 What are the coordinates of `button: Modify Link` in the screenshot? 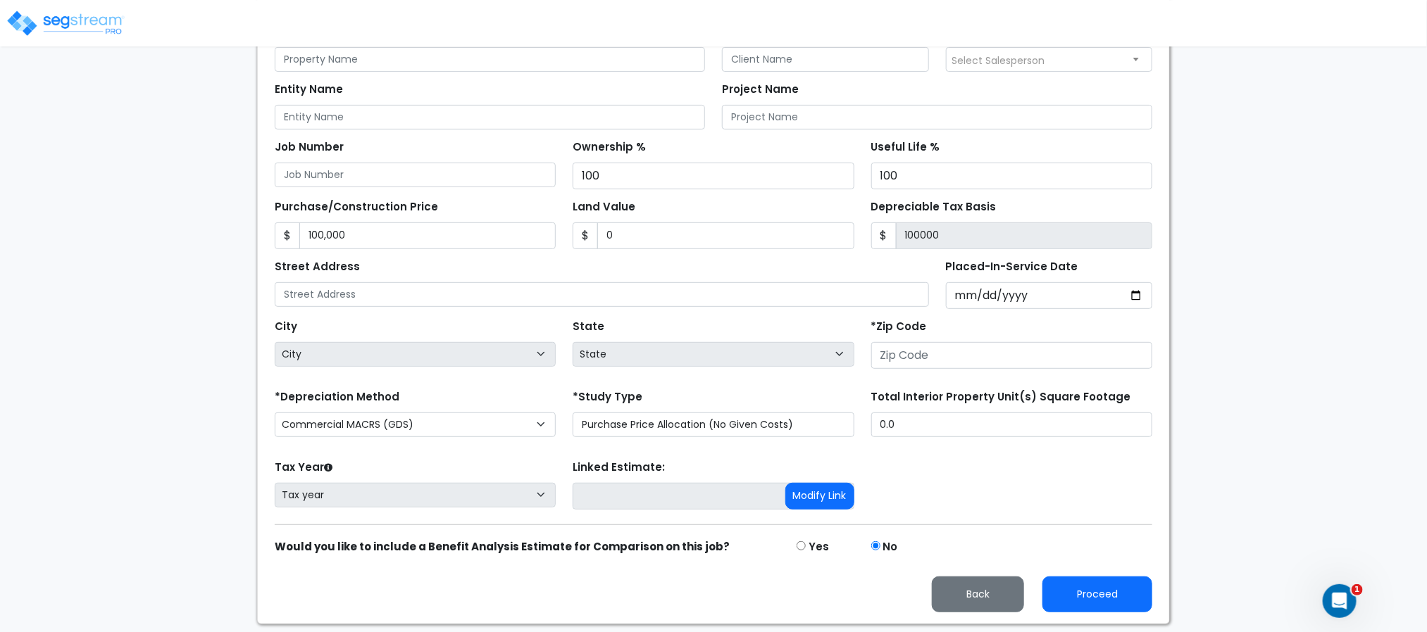 It's located at (820, 496).